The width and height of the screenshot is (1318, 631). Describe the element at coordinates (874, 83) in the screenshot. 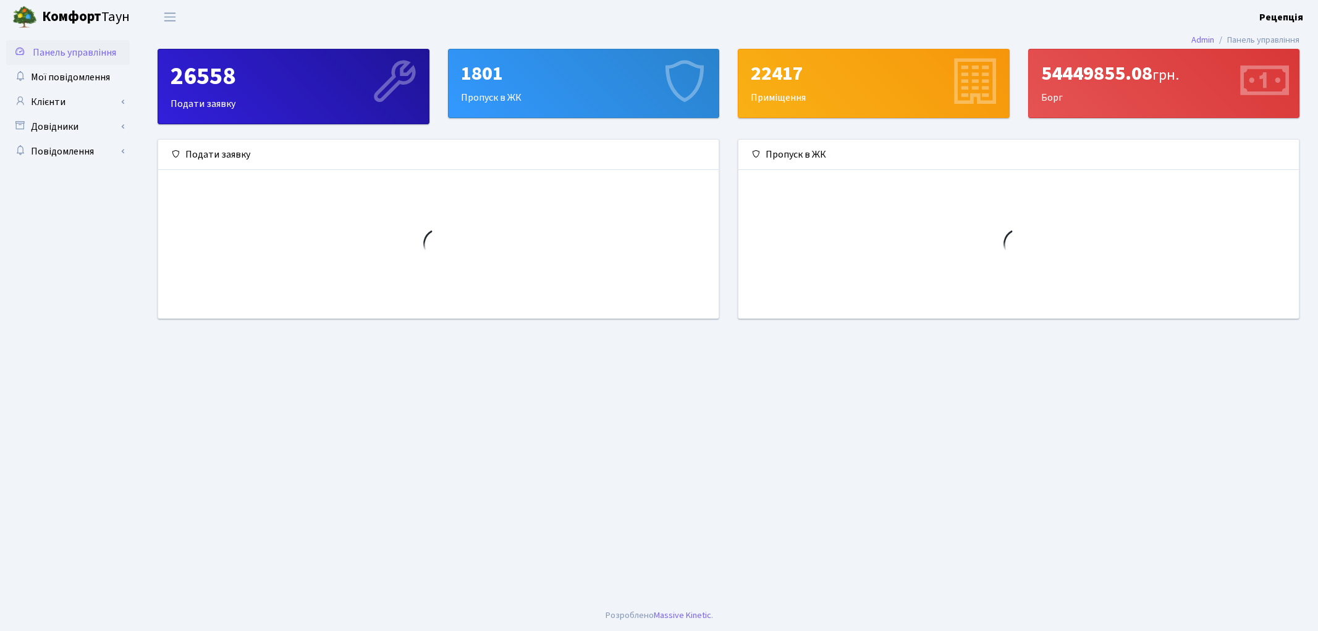

I see `div: Приміщення` at that location.